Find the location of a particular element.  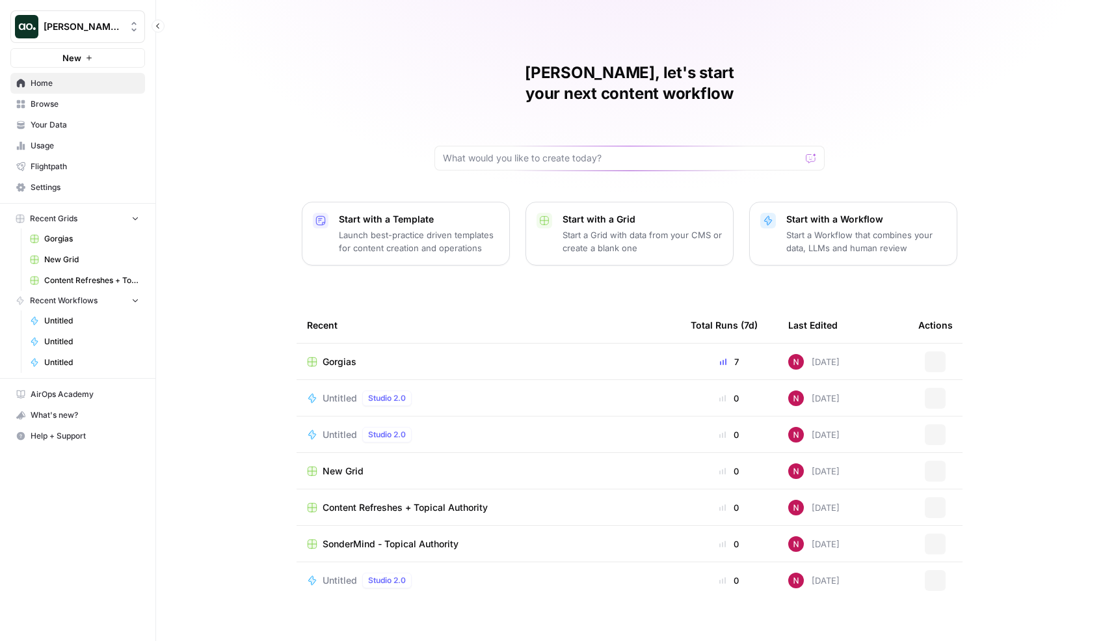

a: Flightpath is located at coordinates (77, 166).